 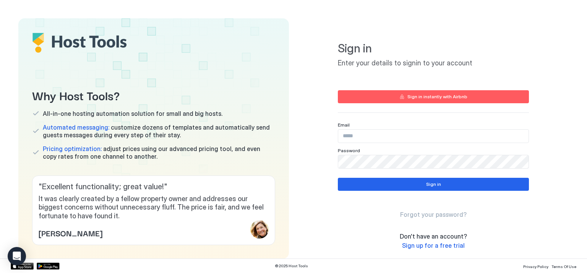 I want to click on span: All-in-one hosting automation solution for small and big hosts., so click(x=133, y=114).